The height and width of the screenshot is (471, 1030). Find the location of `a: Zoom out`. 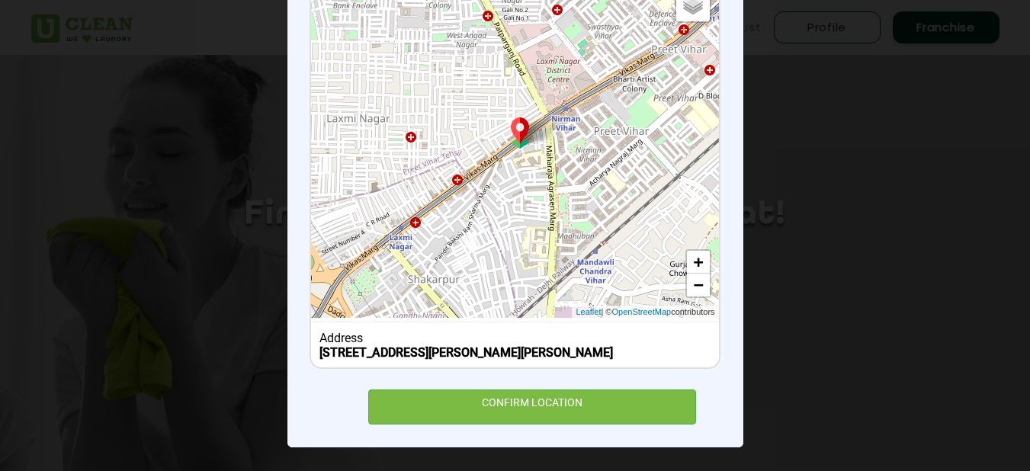

a: Zoom out is located at coordinates (698, 285).